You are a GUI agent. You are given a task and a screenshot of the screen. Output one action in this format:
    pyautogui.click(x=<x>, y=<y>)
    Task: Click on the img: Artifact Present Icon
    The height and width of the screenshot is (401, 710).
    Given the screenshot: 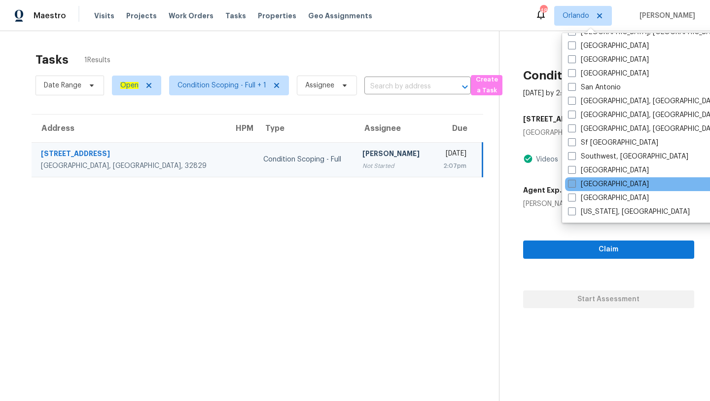 What is the action you would take?
    pyautogui.click(x=528, y=158)
    